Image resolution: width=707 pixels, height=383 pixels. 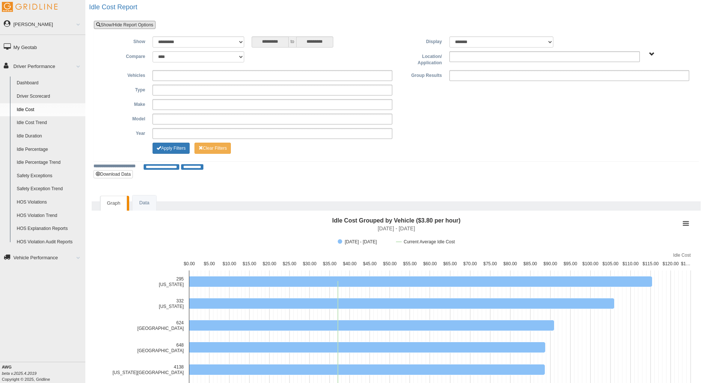 I want to click on label: Type, so click(x=124, y=89).